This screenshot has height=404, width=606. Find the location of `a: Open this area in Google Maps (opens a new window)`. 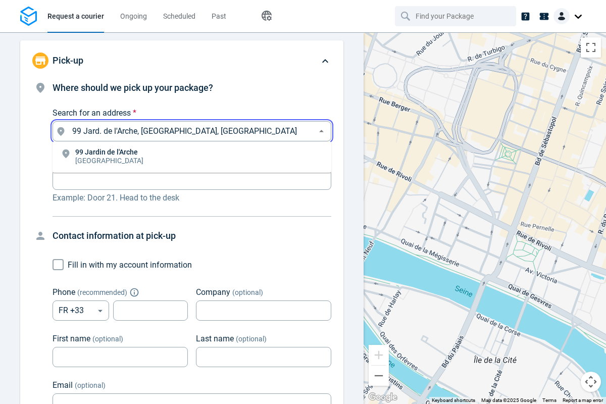

a: Open this area in Google Maps (opens a new window) is located at coordinates (383, 398).